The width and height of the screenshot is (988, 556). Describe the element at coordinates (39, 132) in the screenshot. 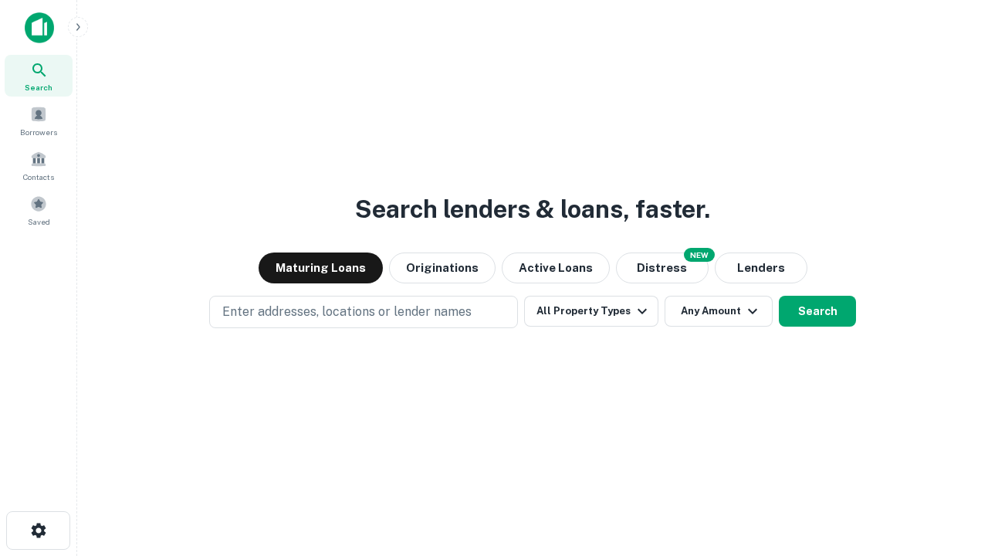

I see `span: Borrowers` at that location.